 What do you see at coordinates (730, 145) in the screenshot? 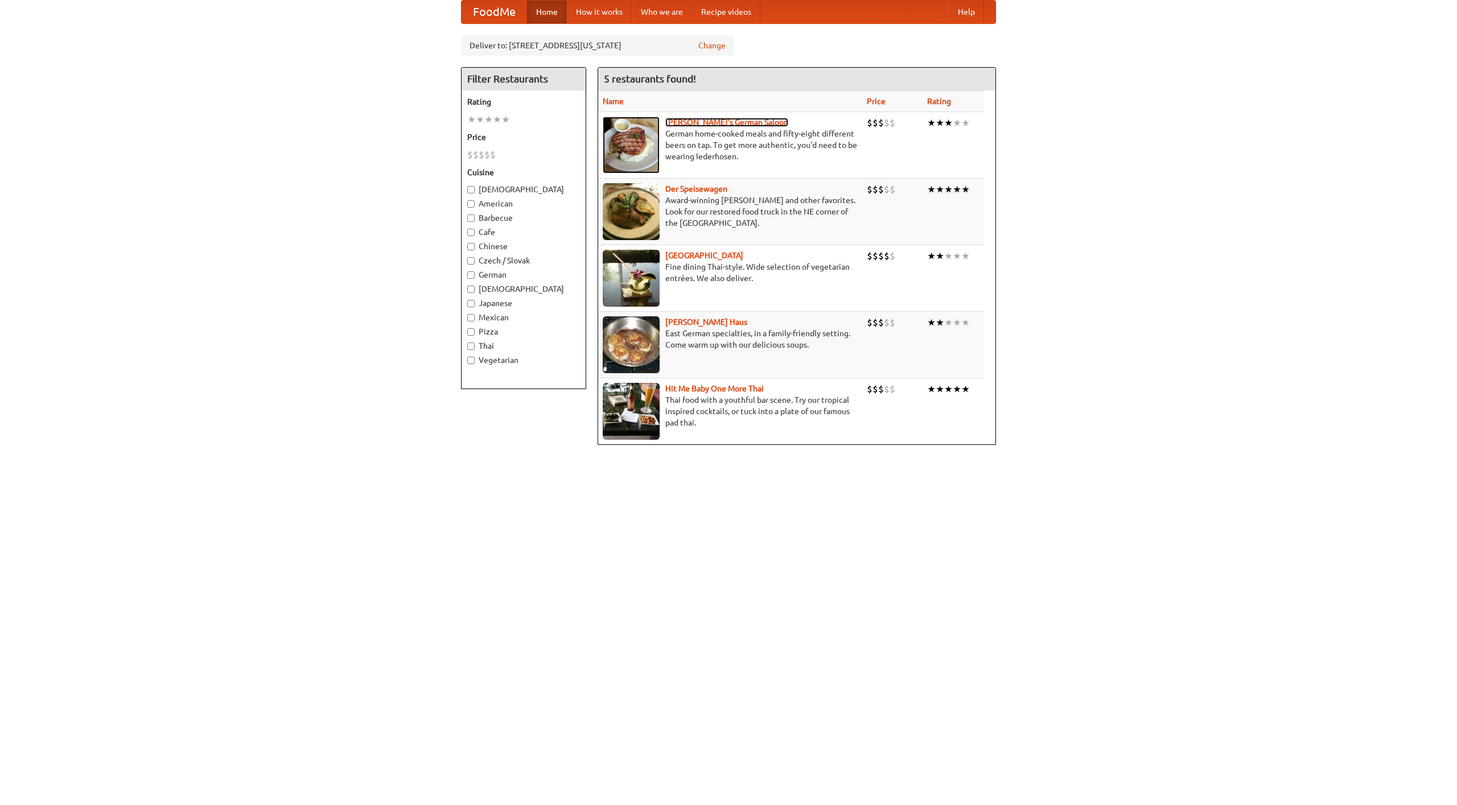
I see `p: German home-cooked meals and fifty-eight different beers on tap. To get more authentic, you'd nee...` at bounding box center [730, 145].